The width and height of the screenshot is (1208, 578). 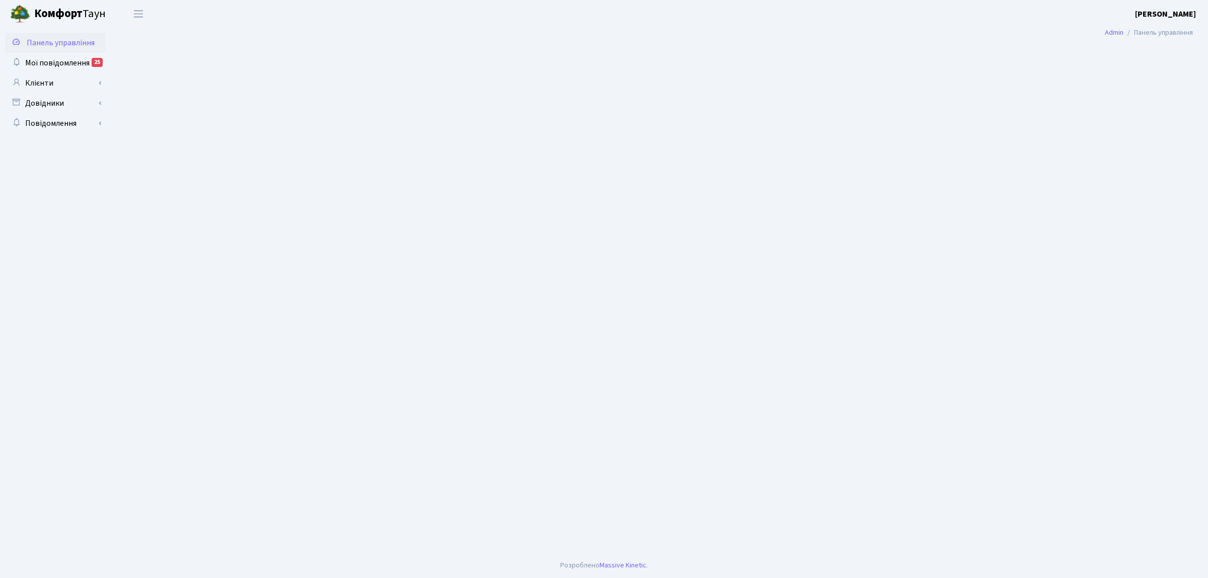 I want to click on button: Переключити навігацію, so click(x=138, y=14).